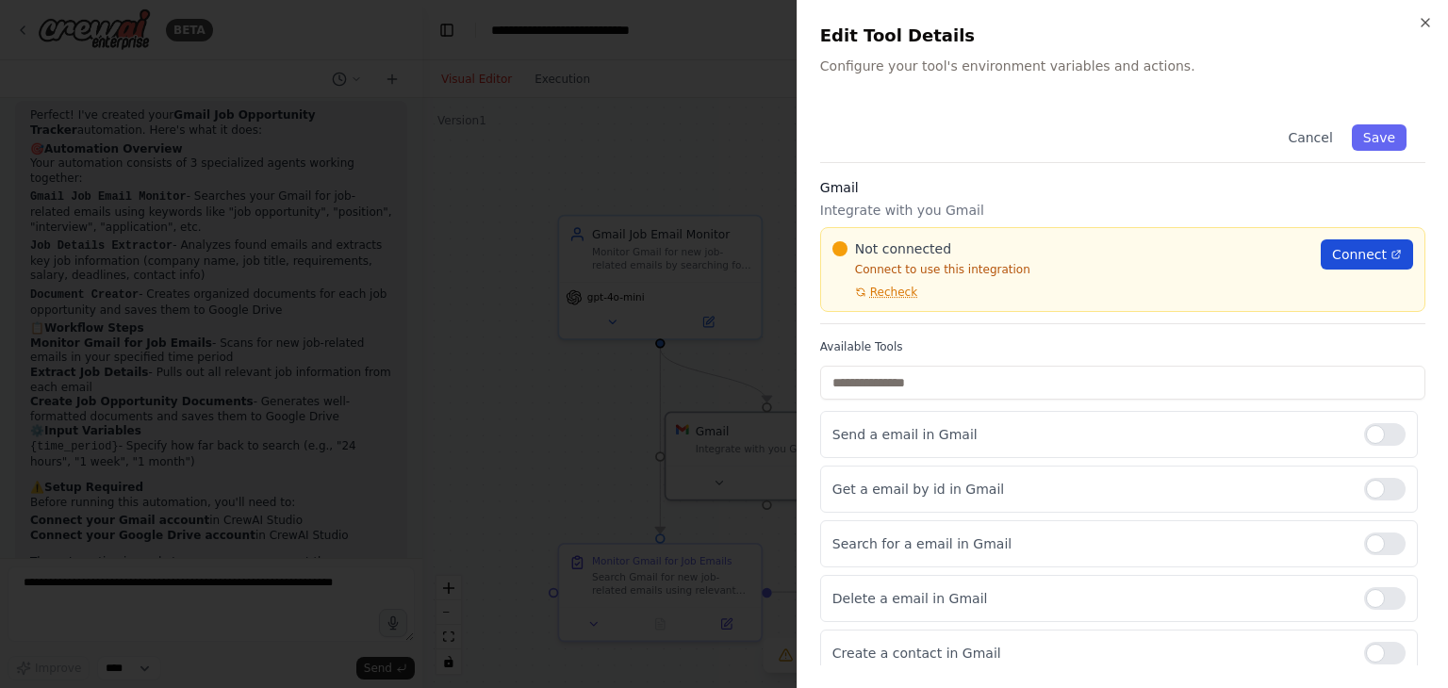 Image resolution: width=1448 pixels, height=688 pixels. Describe the element at coordinates (894, 292) in the screenshot. I see `span: Recheck` at that location.